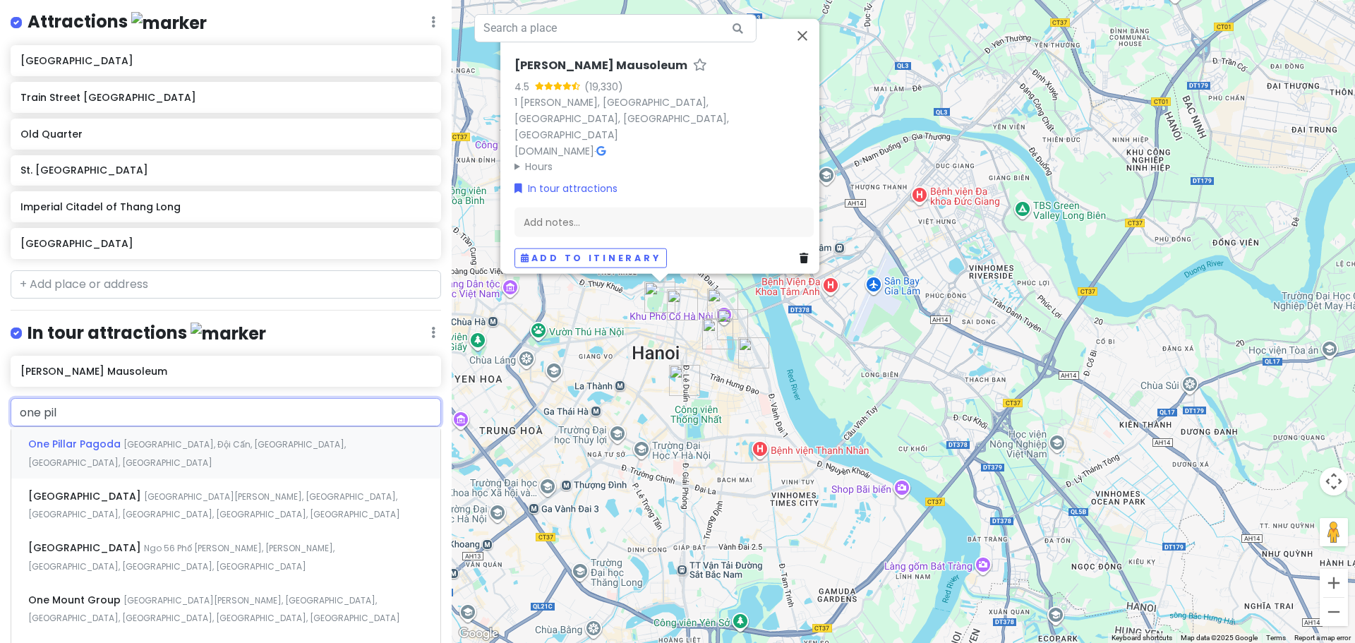 Image resolution: width=1355 pixels, height=643 pixels. I want to click on span: Map data ©2025 Google, so click(1219, 637).